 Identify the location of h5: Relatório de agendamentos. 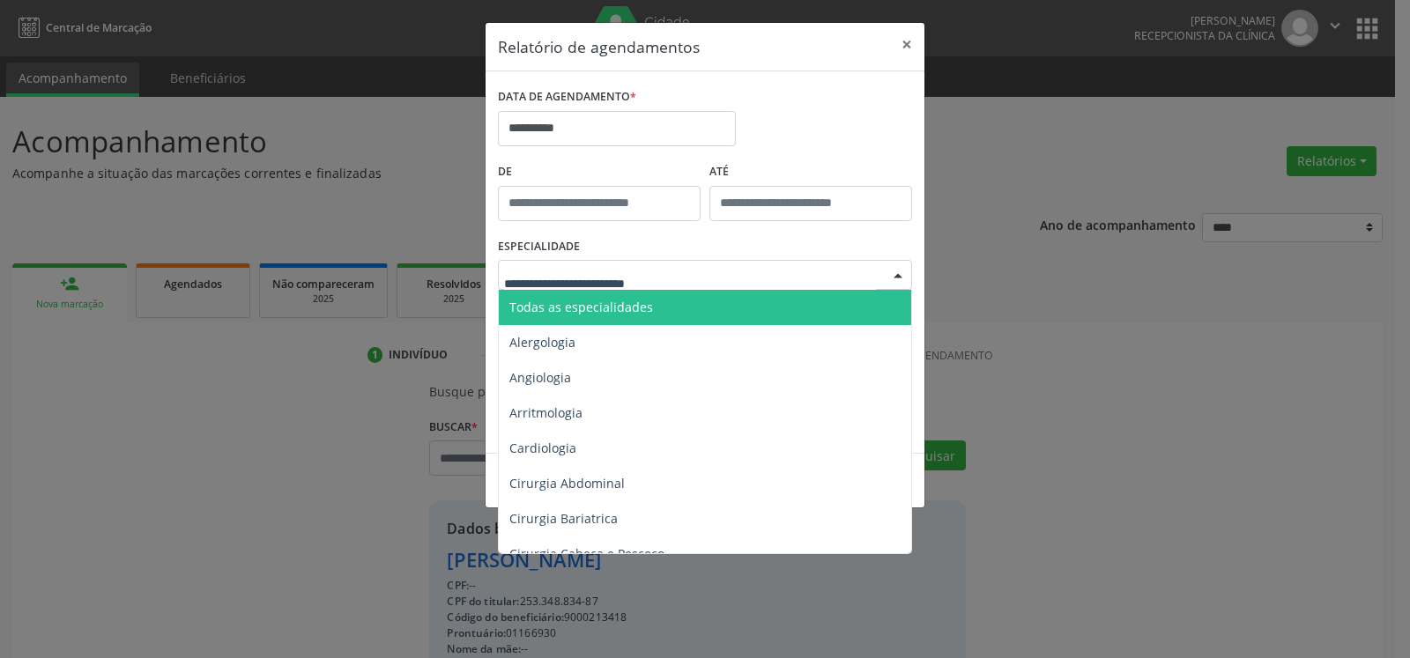
(598, 47).